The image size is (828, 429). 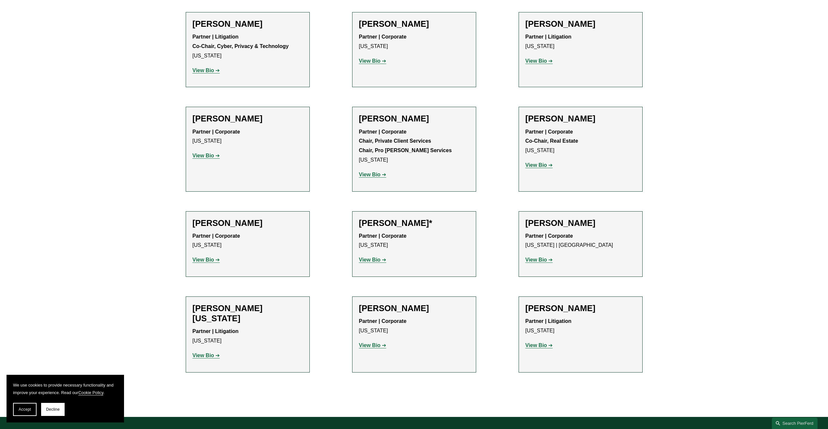 What do you see at coordinates (65, 398) in the screenshot?
I see `section: Cookie banner` at bounding box center [65, 398].